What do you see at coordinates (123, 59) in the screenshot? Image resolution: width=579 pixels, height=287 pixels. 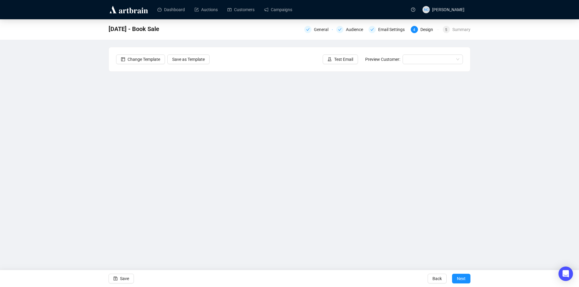 I see `span: layout` at bounding box center [123, 59].